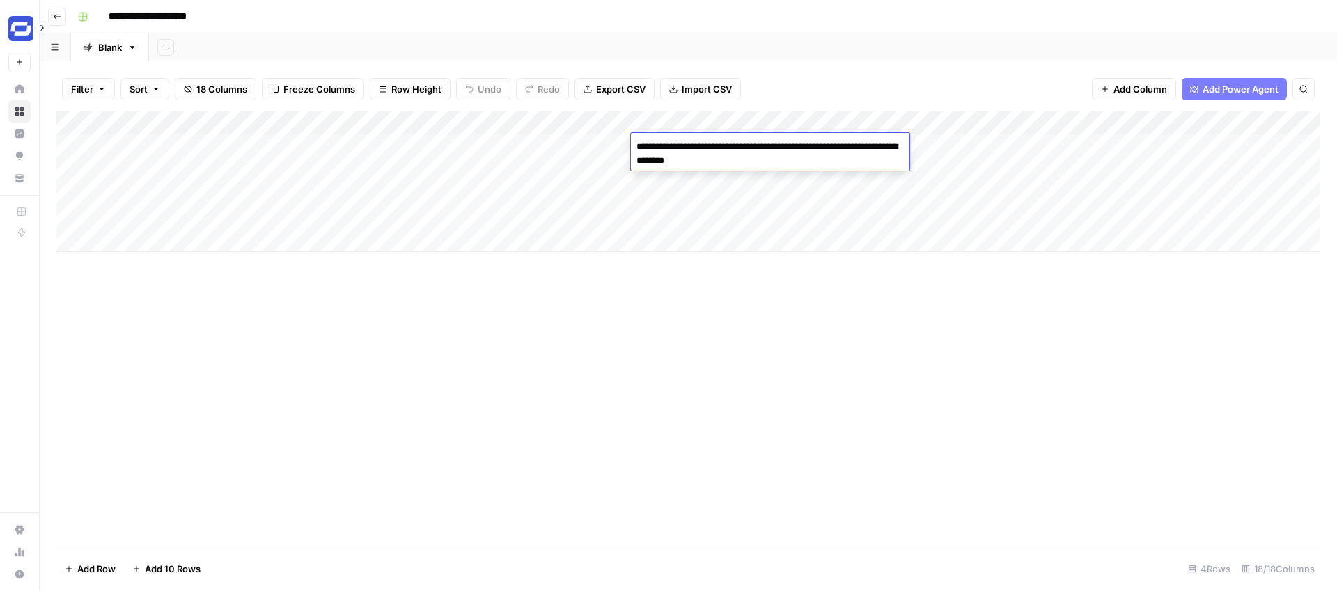  Describe the element at coordinates (489, 89) in the screenshot. I see `span: Undo` at that location.